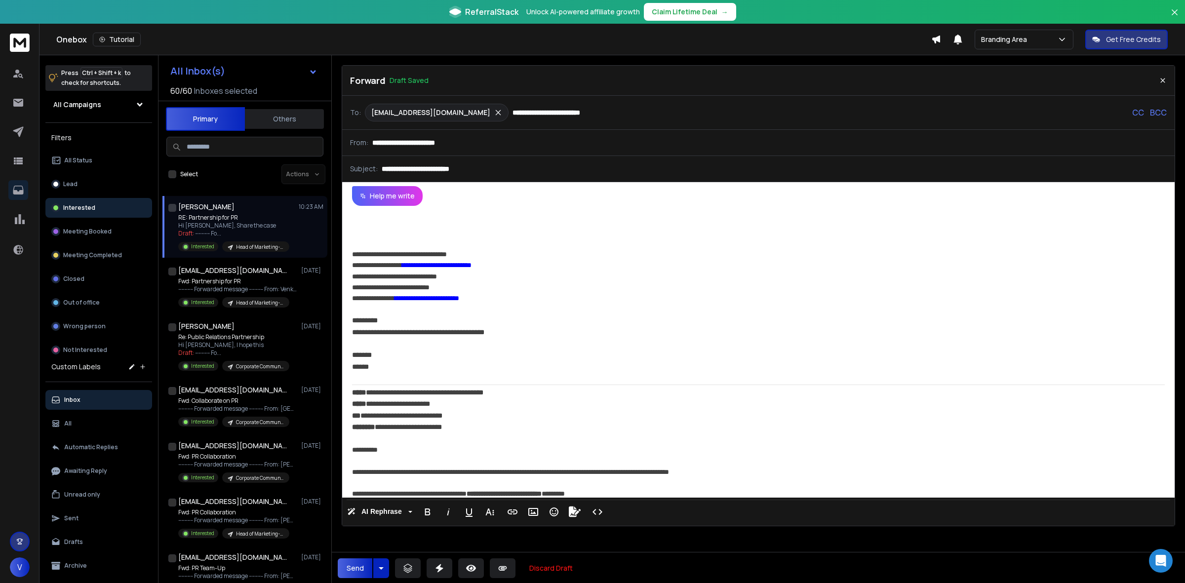 Image resolution: width=1185 pixels, height=583 pixels. Describe the element at coordinates (20, 568) in the screenshot. I see `button: V` at that location.